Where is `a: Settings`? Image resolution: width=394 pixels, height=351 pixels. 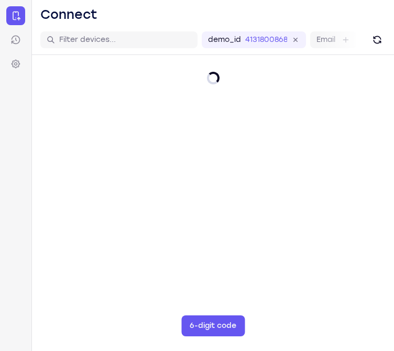 a: Settings is located at coordinates (16, 64).